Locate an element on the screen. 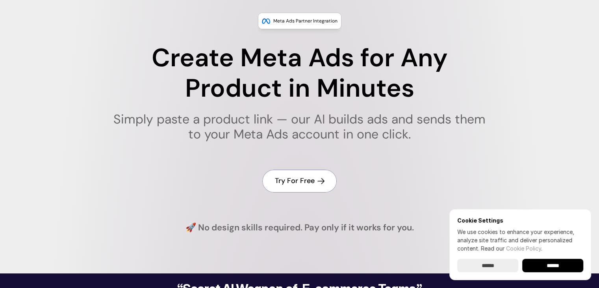 The height and width of the screenshot is (288, 599). p: Meta Ads Partner Integration is located at coordinates (305, 21).